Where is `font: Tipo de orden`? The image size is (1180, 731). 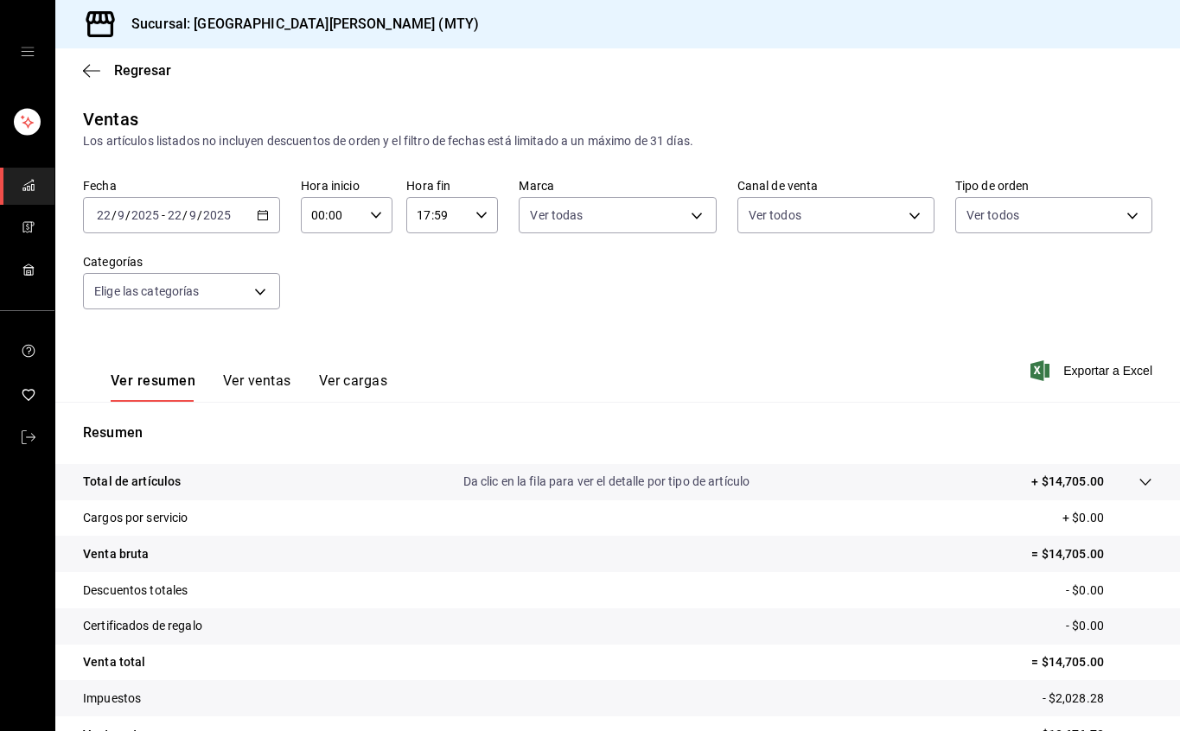 font: Tipo de orden is located at coordinates (993, 186).